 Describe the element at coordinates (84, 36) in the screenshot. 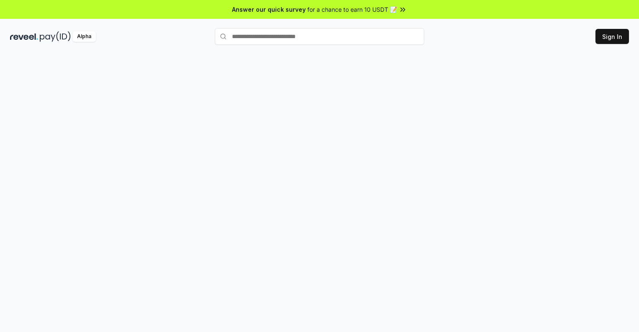

I see `div: Alpha` at that location.